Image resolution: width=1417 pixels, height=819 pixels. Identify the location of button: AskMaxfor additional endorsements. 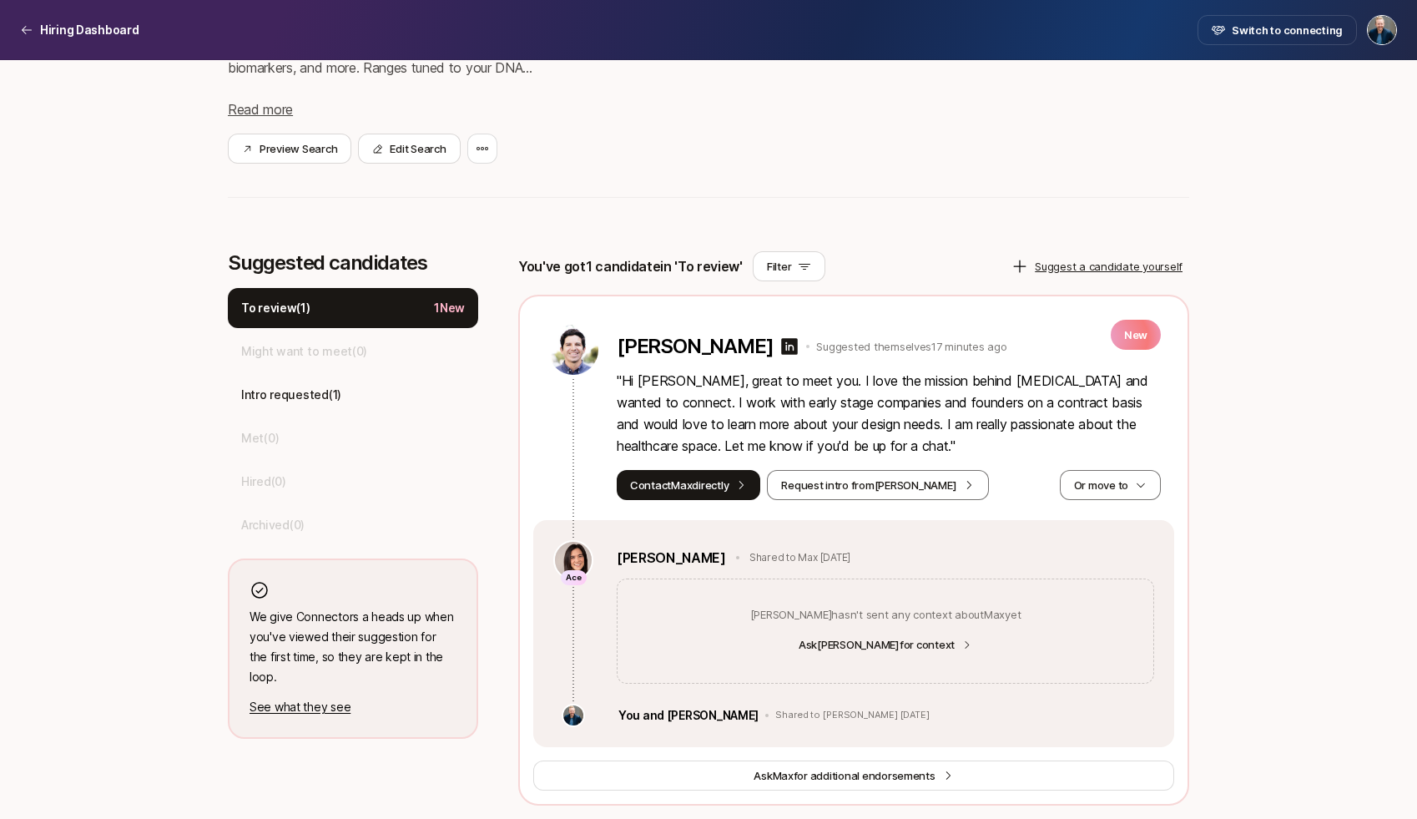
(854, 775).